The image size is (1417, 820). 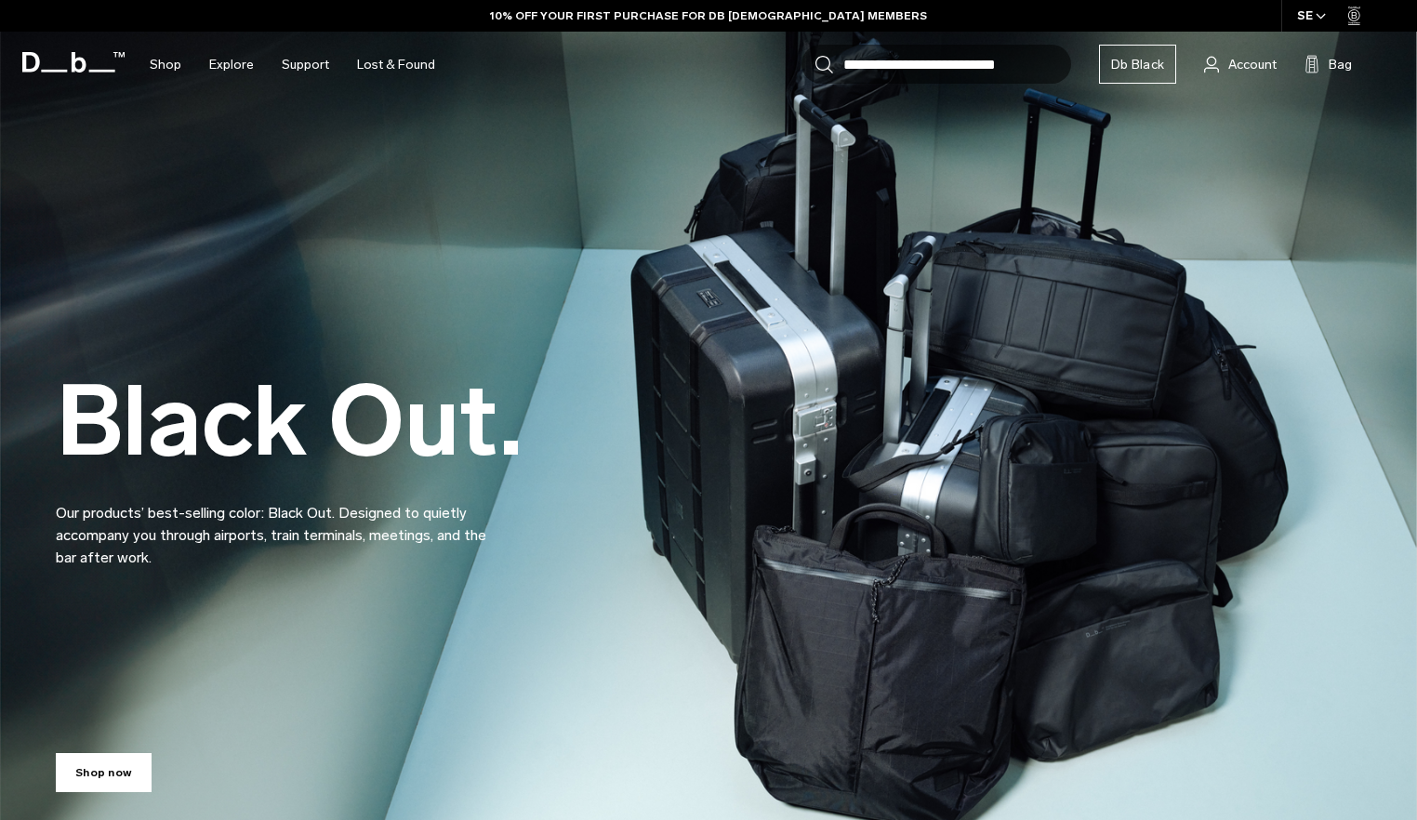 I want to click on span: Bag, so click(x=1340, y=64).